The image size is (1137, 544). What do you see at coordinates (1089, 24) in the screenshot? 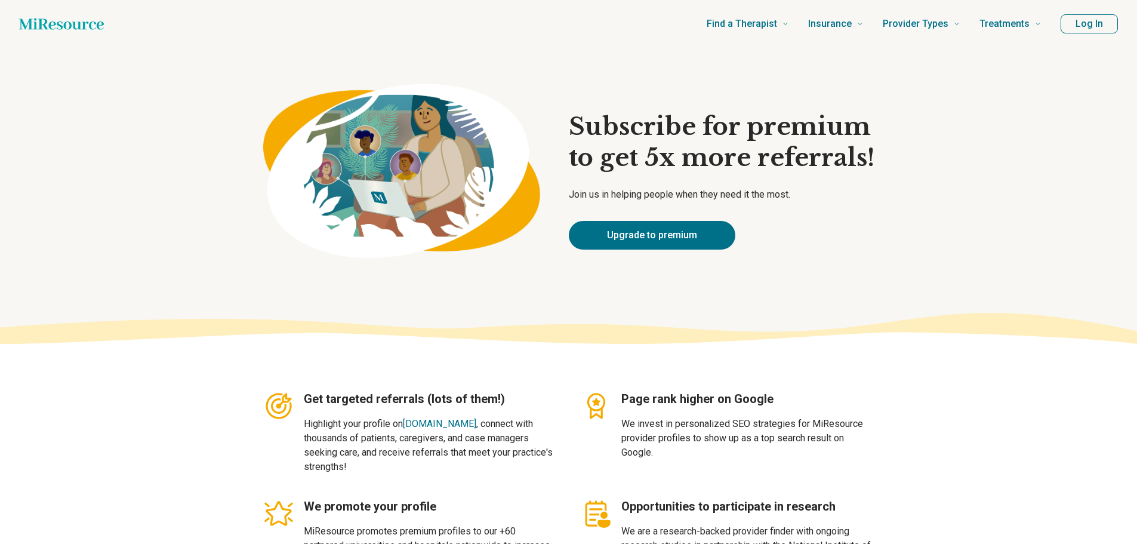
I see `button: Log In` at bounding box center [1089, 24].